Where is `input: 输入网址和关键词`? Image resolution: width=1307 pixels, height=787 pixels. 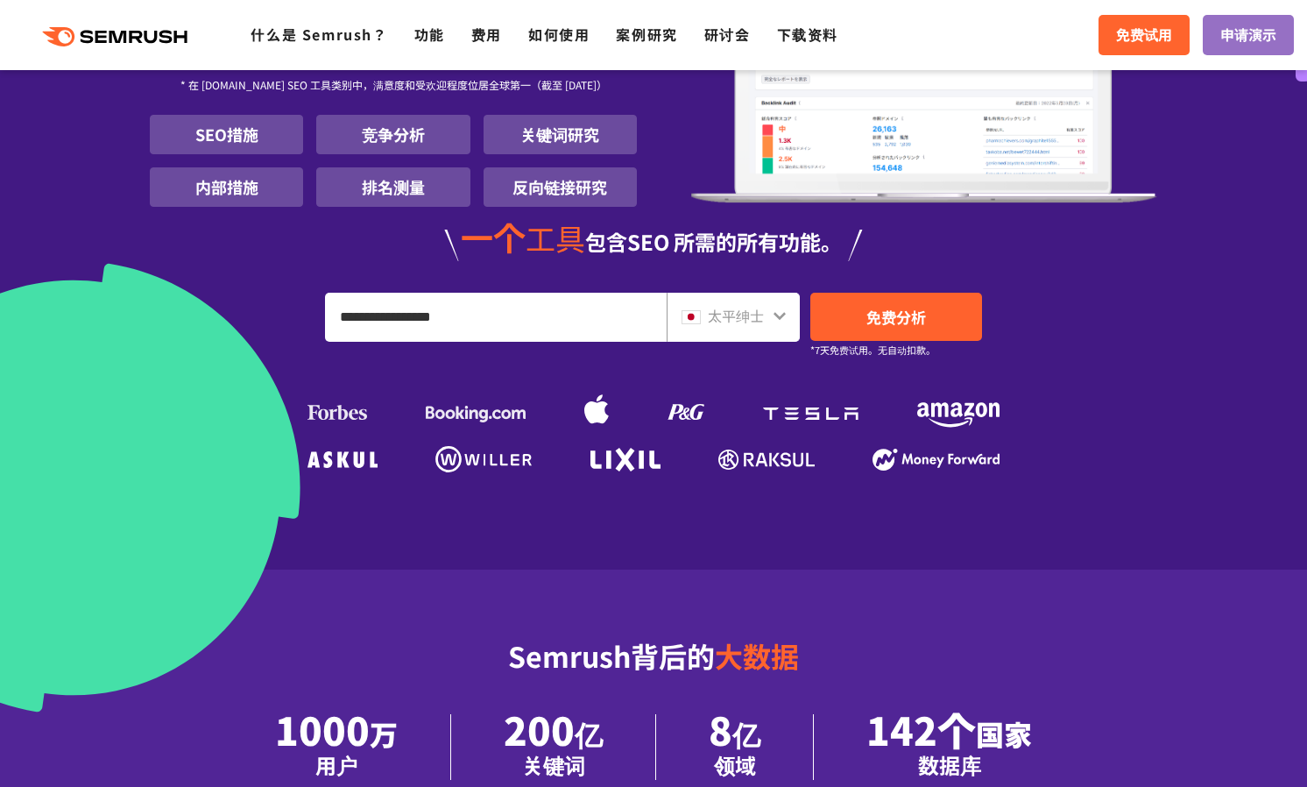 input: 输入网址和关键词 is located at coordinates (496, 317).